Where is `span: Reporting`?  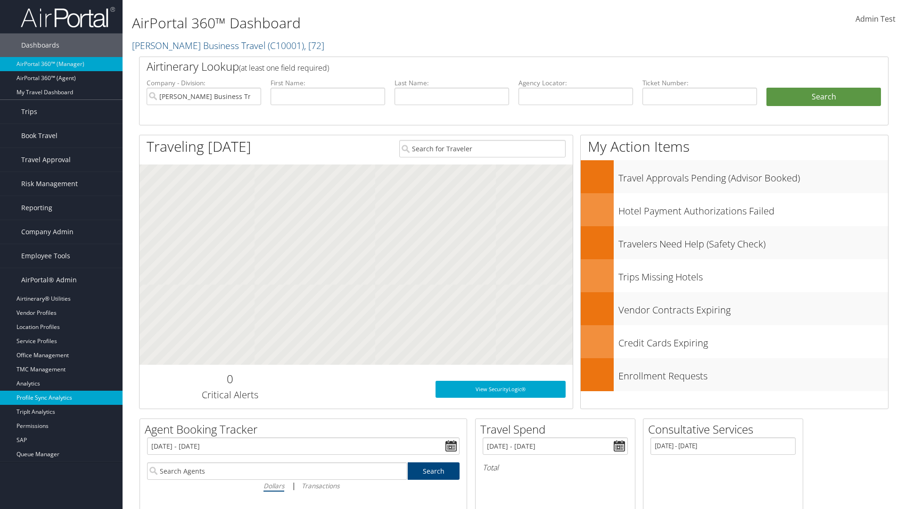
span: Reporting is located at coordinates (37, 208).